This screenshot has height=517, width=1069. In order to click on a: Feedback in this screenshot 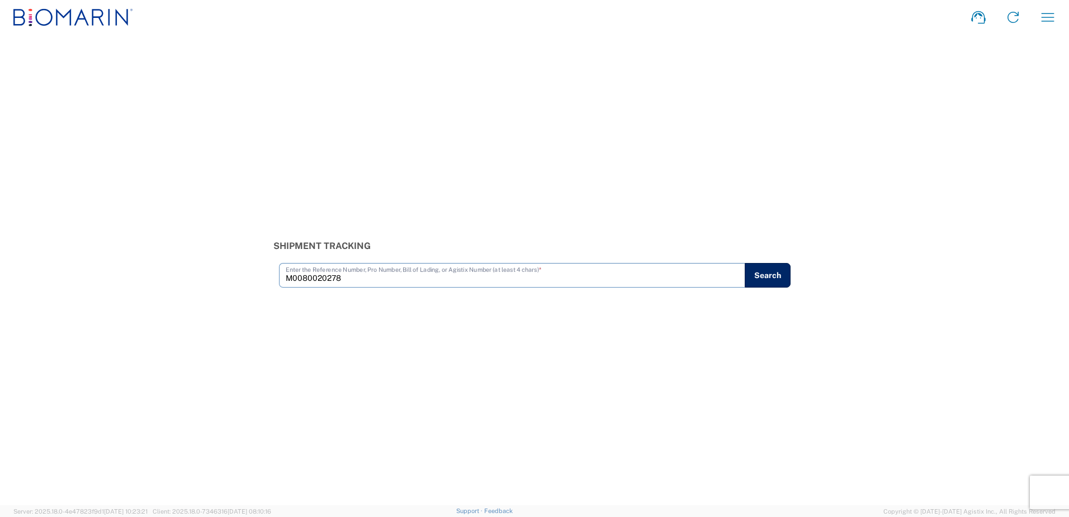, I will do `click(498, 510)`.